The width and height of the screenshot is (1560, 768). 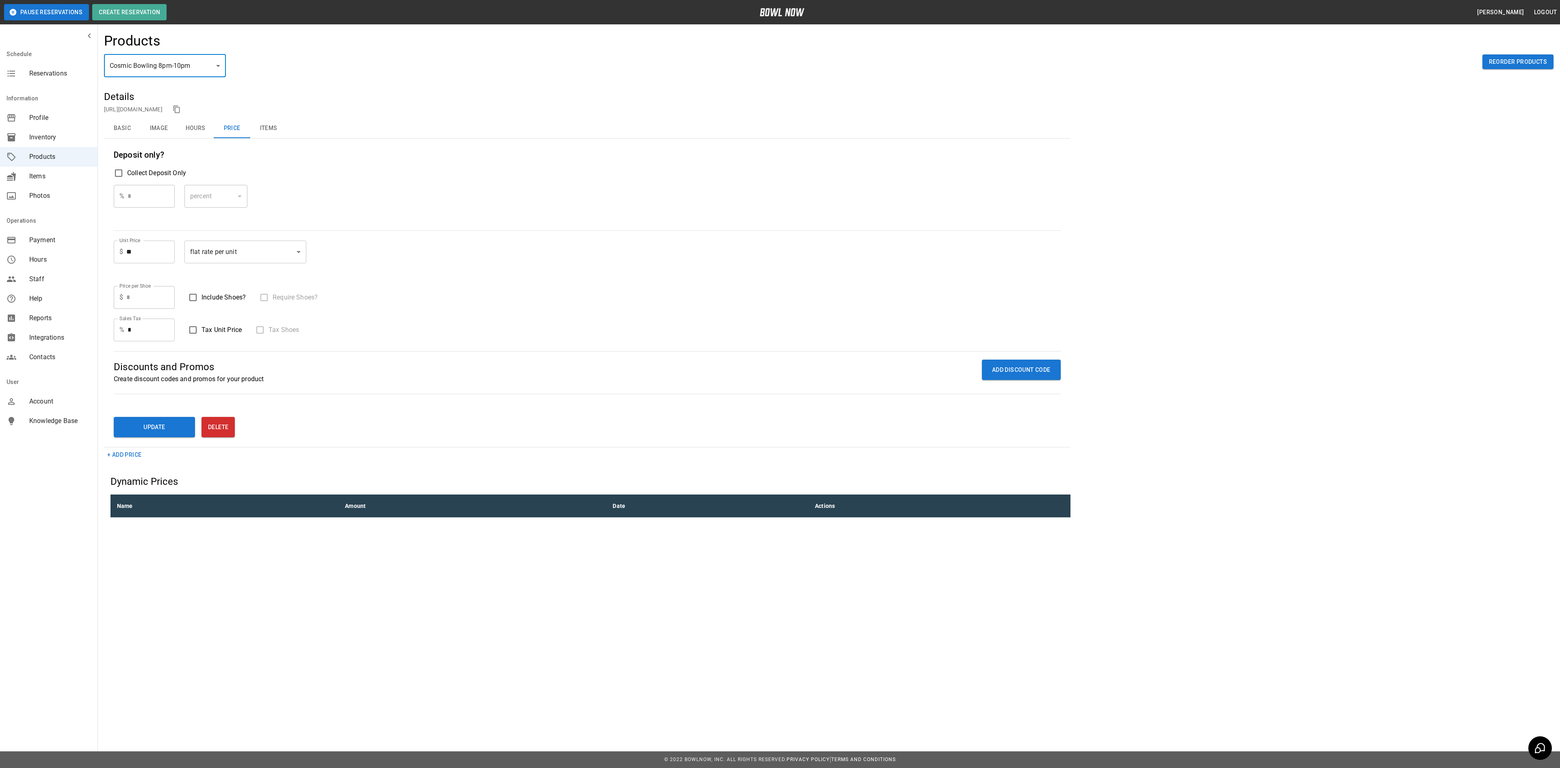 I want to click on span: Require Shoes?, so click(x=295, y=297).